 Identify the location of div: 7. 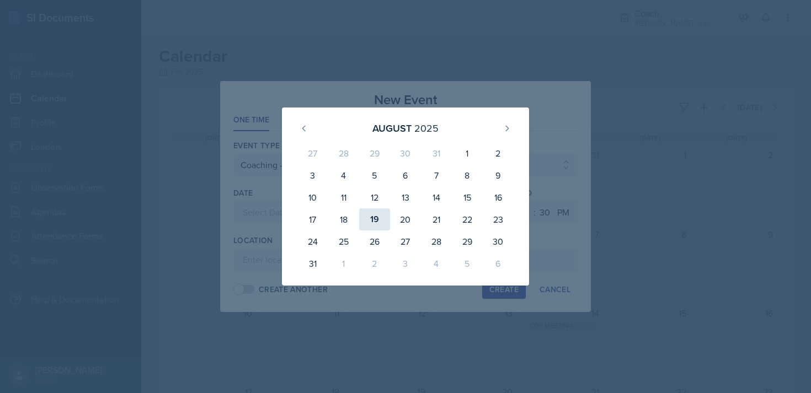
(437, 175).